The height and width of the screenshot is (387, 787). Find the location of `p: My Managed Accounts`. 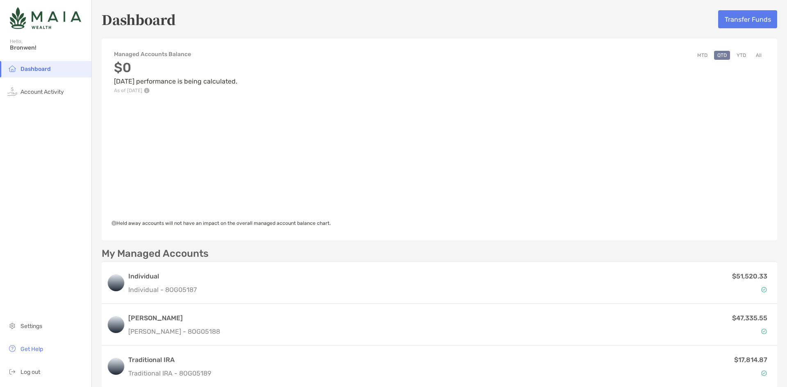

p: My Managed Accounts is located at coordinates (155, 254).